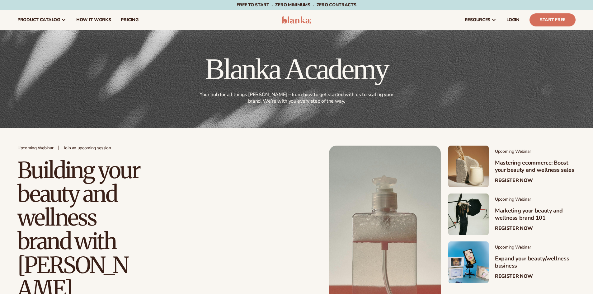 Image resolution: width=593 pixels, height=294 pixels. I want to click on a: logo, so click(297, 20).